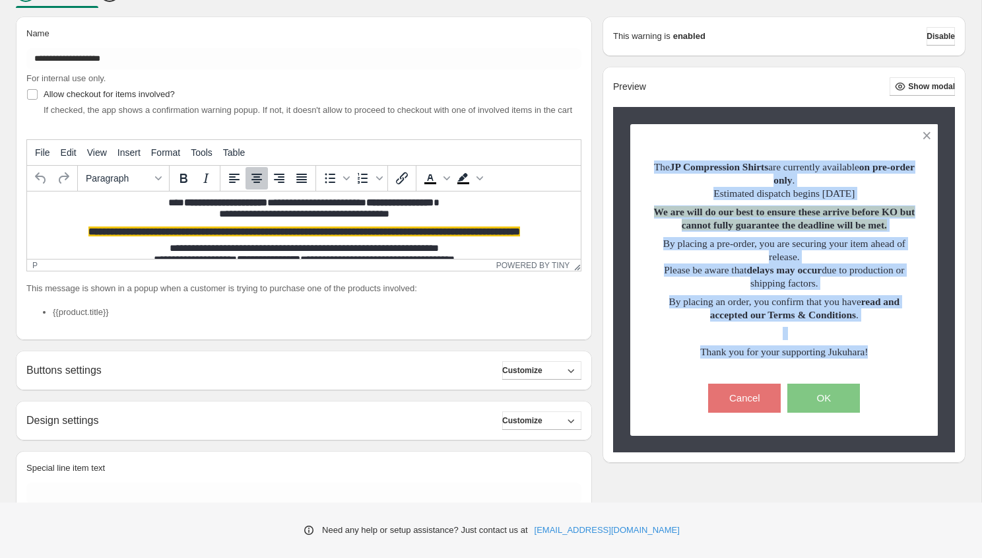 This screenshot has width=982, height=558. Describe the element at coordinates (304, 289) in the screenshot. I see `p: This message is shown in a popup when a customer is trying to purchase one of the products involved:` at that location.